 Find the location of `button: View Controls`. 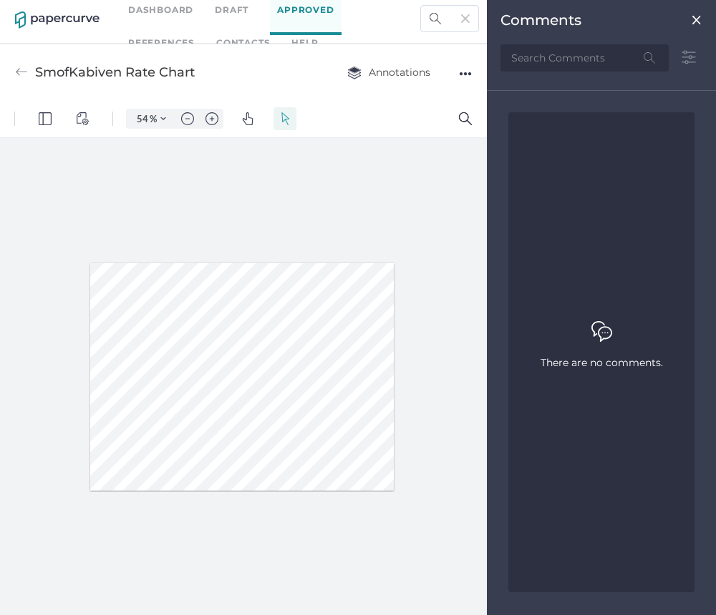

button: View Controls is located at coordinates (82, 19).